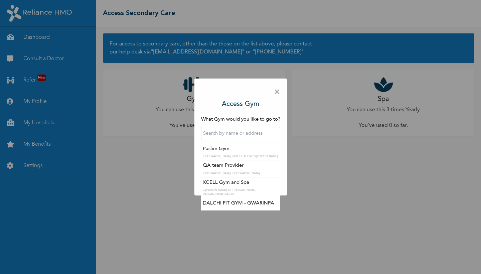 The width and height of the screenshot is (481, 274). I want to click on span: What Gym would you like to go to?, so click(240, 119).